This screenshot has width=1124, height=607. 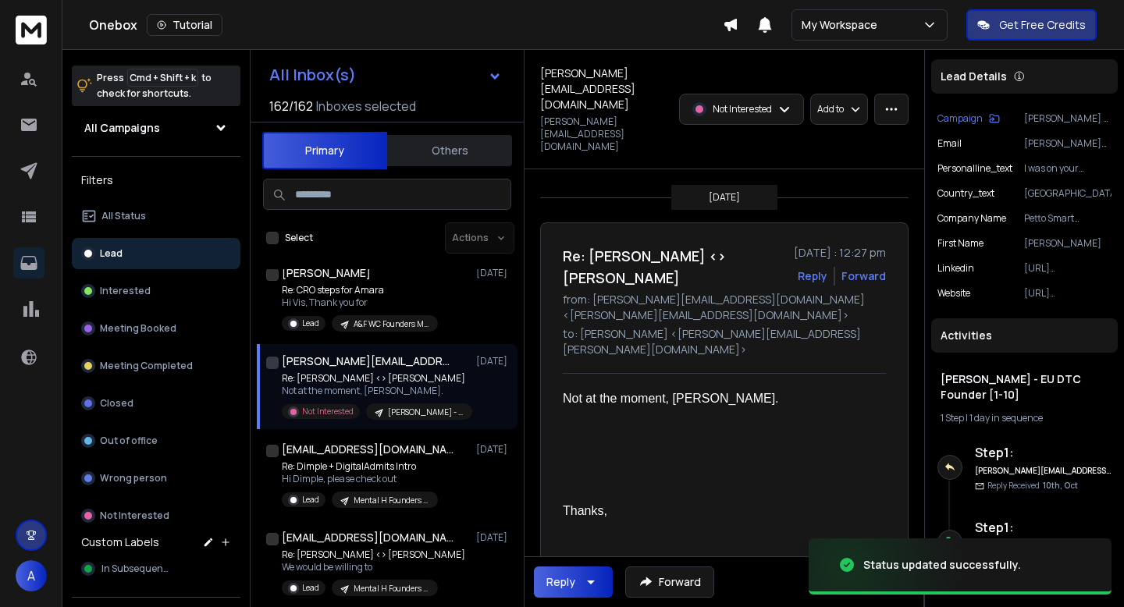 What do you see at coordinates (718, 511) in the screenshot?
I see `div: Thanks,` at bounding box center [718, 511].